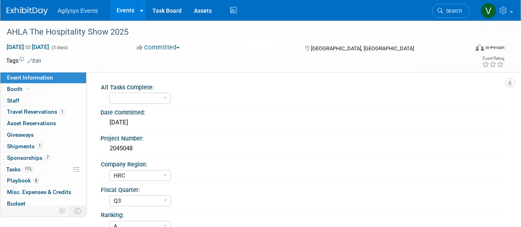 The width and height of the screenshot is (521, 227). I want to click on div: Fiscal Quarter:, so click(301, 189).